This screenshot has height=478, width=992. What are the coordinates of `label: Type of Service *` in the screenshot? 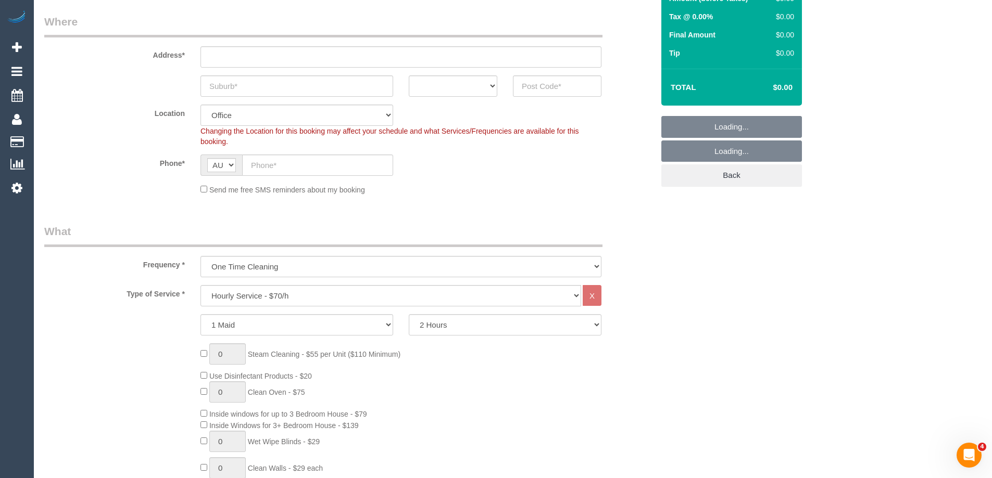 It's located at (115, 292).